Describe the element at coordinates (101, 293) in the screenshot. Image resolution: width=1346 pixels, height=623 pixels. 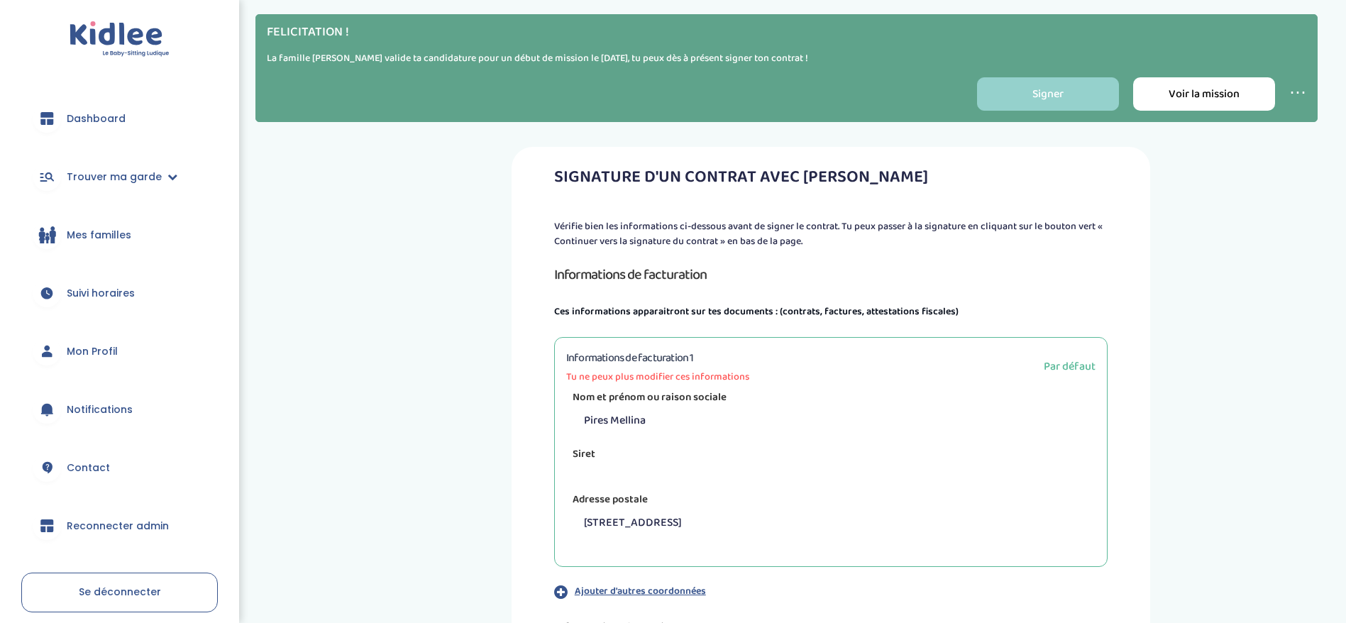
I see `span: Suivi horaires` at that location.